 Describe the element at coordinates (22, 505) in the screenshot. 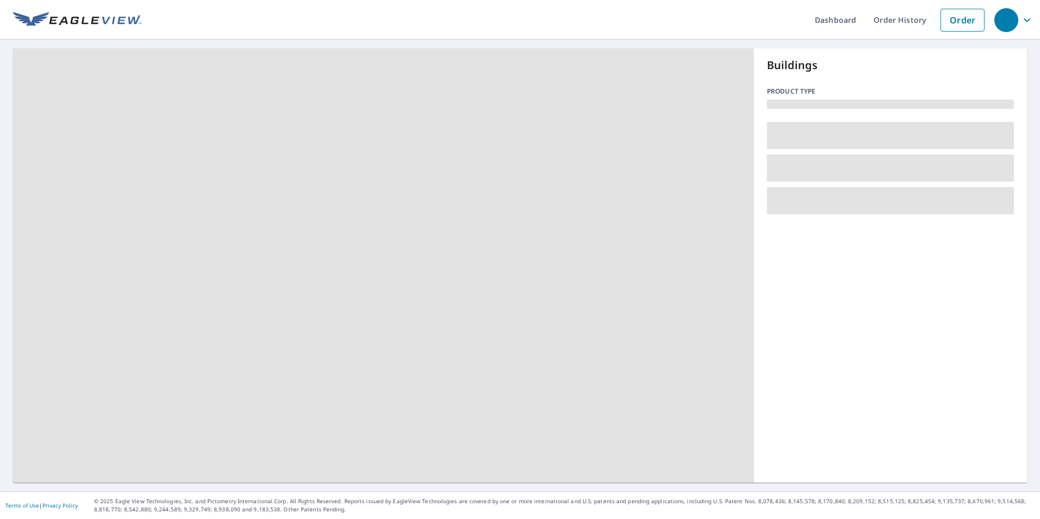

I see `a: Terms of Use` at that location.